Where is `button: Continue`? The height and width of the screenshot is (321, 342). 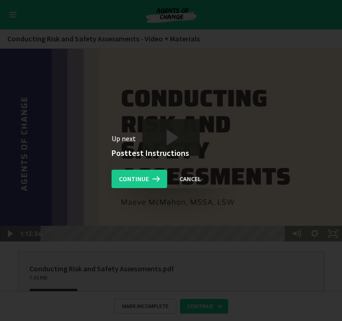
button: Continue is located at coordinates (139, 179).